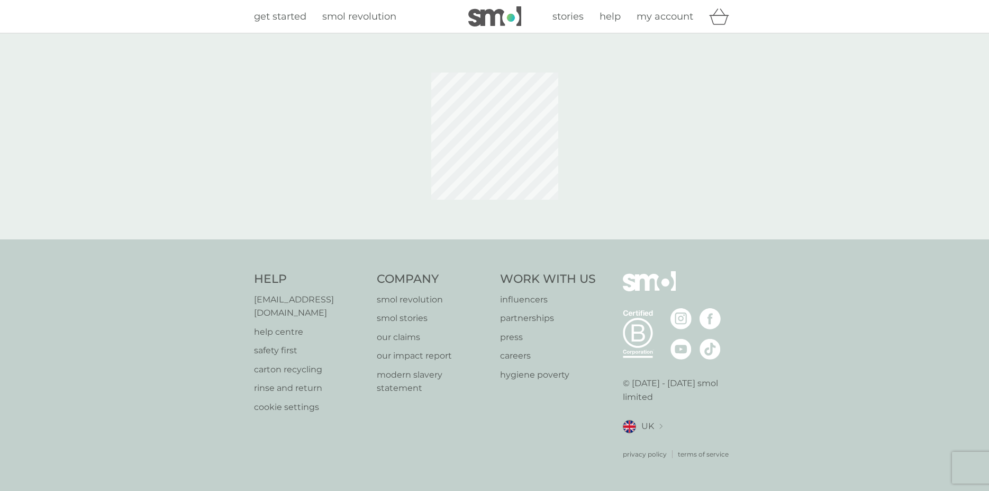  I want to click on p: press, so click(548, 337).